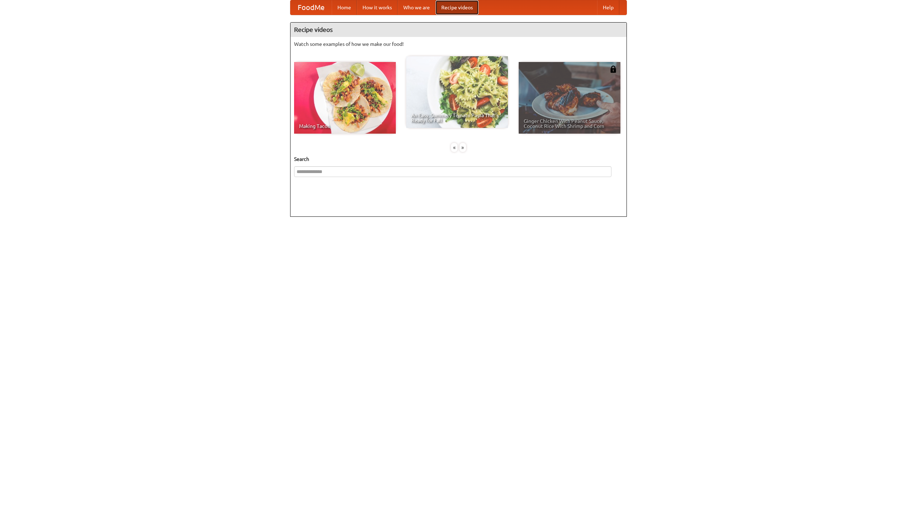 The width and height of the screenshot is (917, 507). Describe the element at coordinates (311, 8) in the screenshot. I see `a: FoodMe` at that location.